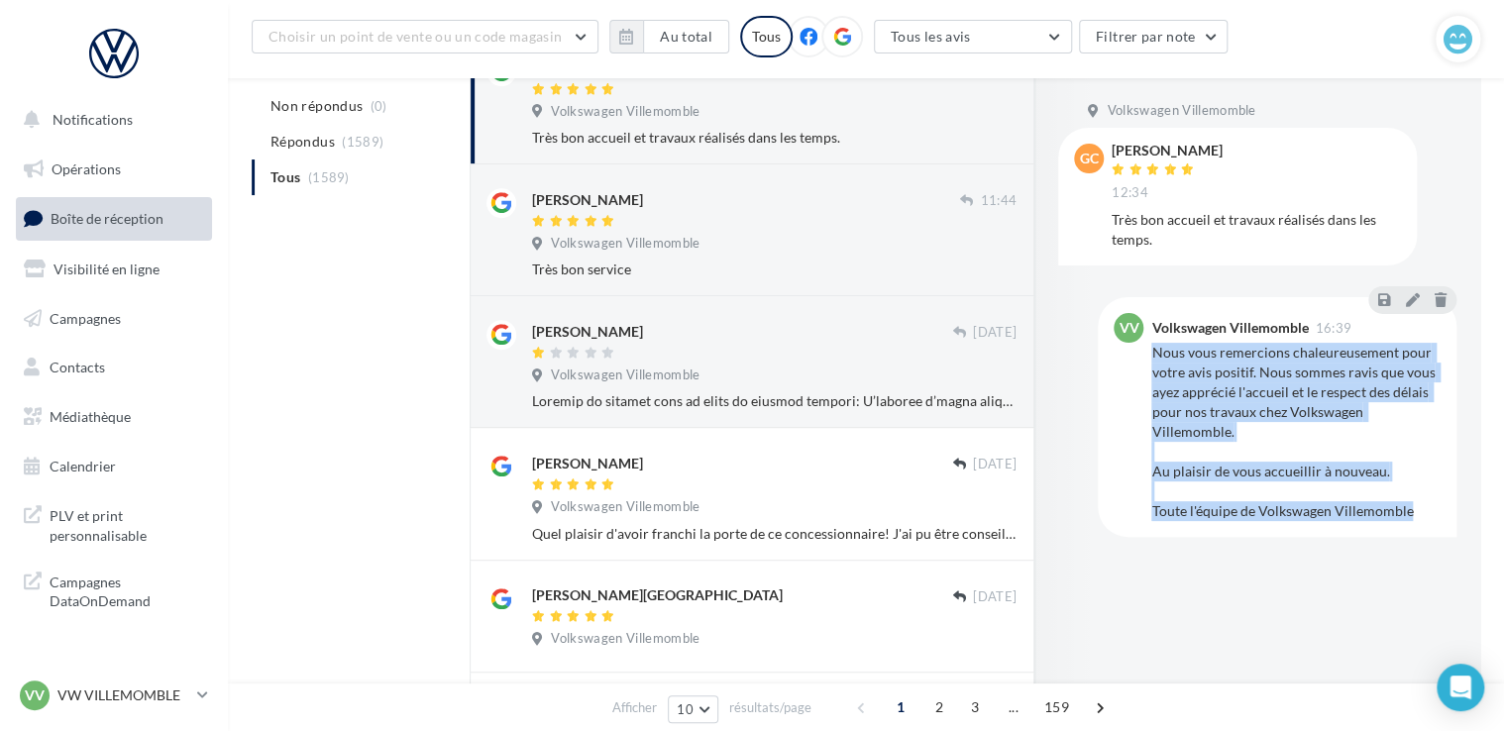  Describe the element at coordinates (114, 695) in the screenshot. I see `a: VV VW VILLEMOMBLE` at that location.